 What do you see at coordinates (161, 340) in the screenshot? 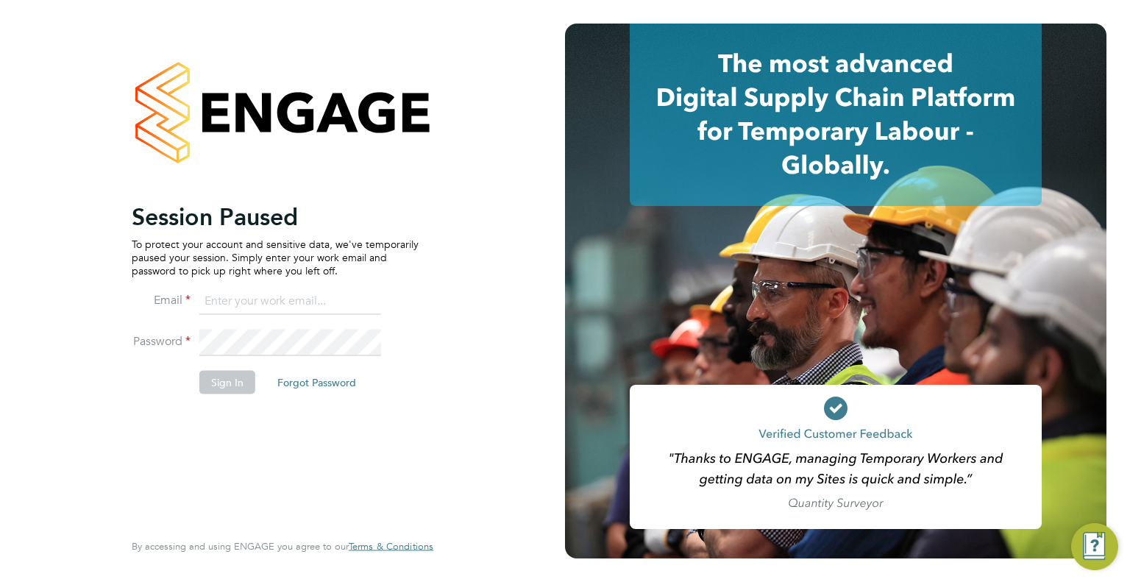
I see `label: Password` at bounding box center [161, 340].